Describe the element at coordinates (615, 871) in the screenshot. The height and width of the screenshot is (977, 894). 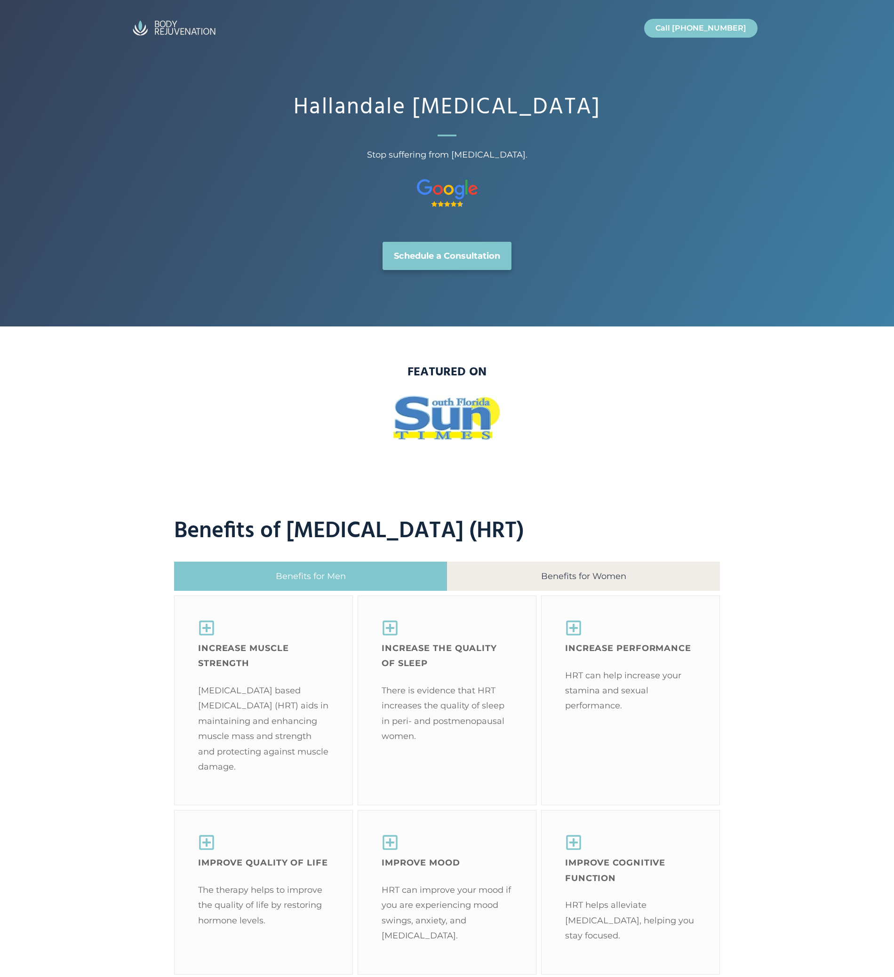
I see `strong: Improve cognitive function` at that location.